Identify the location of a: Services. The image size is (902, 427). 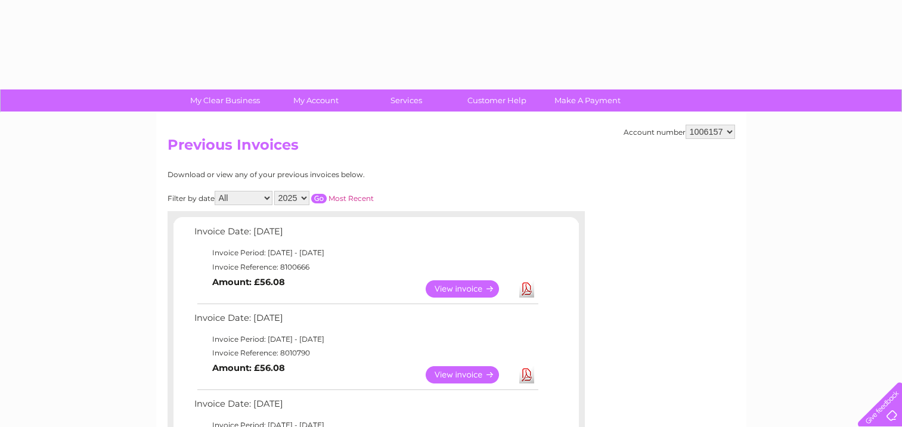
(406, 100).